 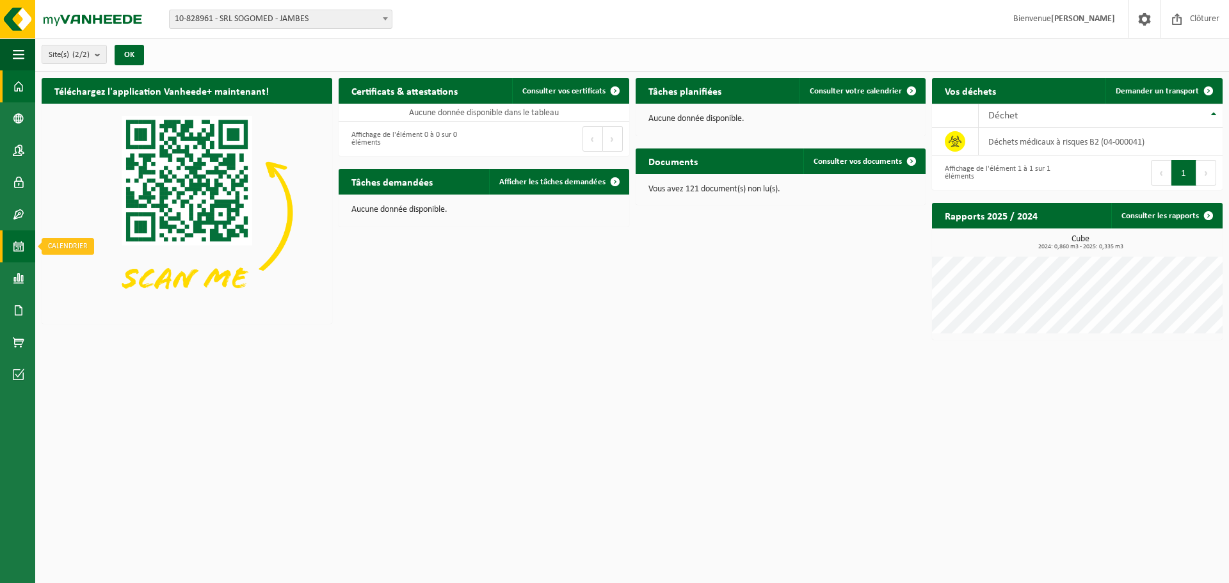 What do you see at coordinates (564, 91) in the screenshot?
I see `span: Consulter vos certificats` at bounding box center [564, 91].